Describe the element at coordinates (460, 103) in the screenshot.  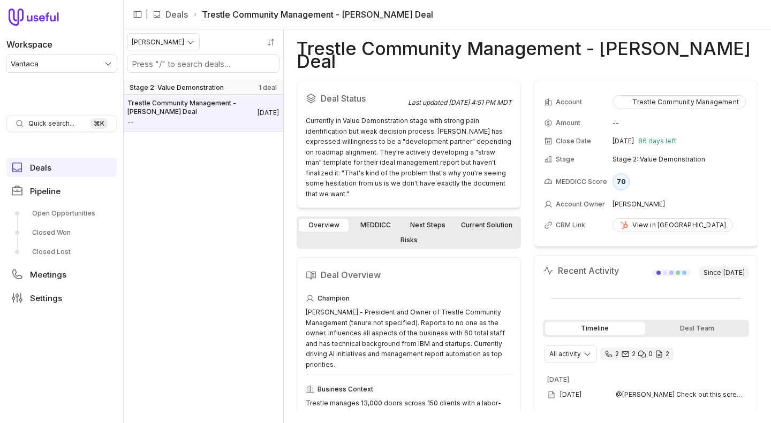
I see `div: Last updated` at that location.